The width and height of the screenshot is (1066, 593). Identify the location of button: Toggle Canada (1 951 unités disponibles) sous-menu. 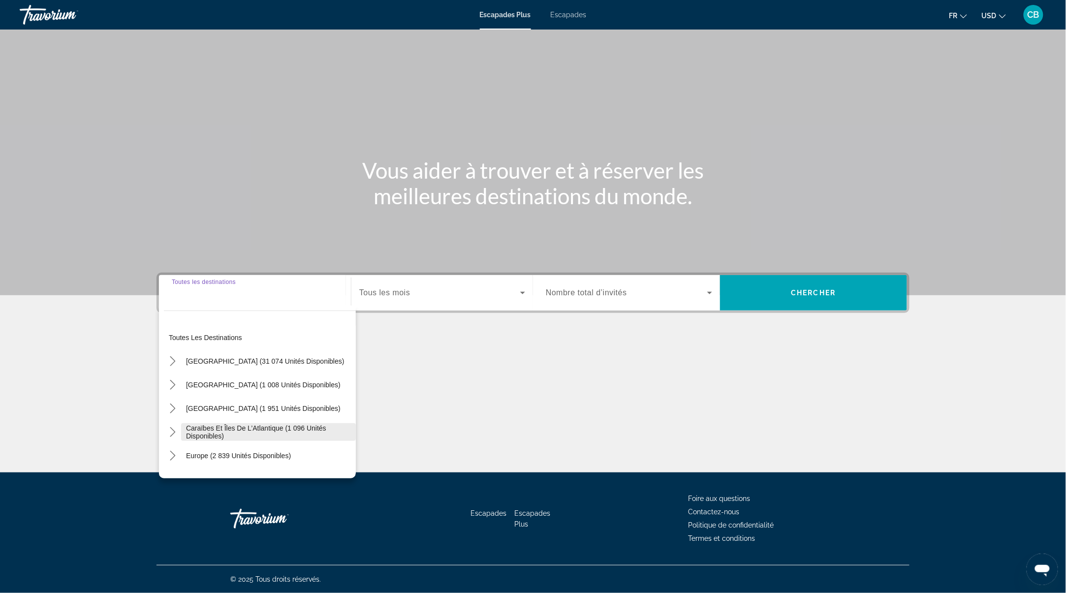
(172, 409).